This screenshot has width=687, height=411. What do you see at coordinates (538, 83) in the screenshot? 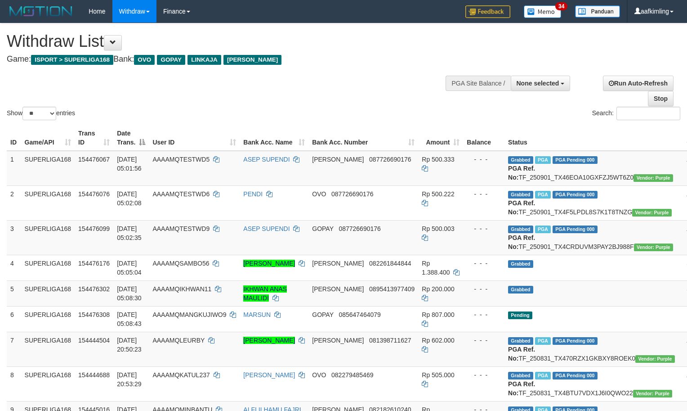
I see `span: None selected` at bounding box center [538, 83].